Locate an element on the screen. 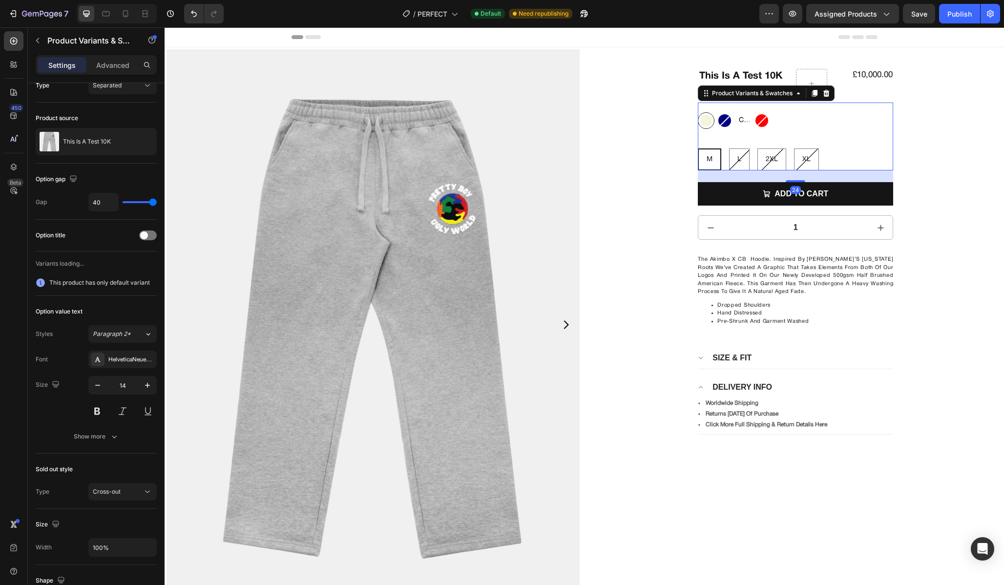 This screenshot has width=1004, height=585. span: Cross-out is located at coordinates (106, 491).